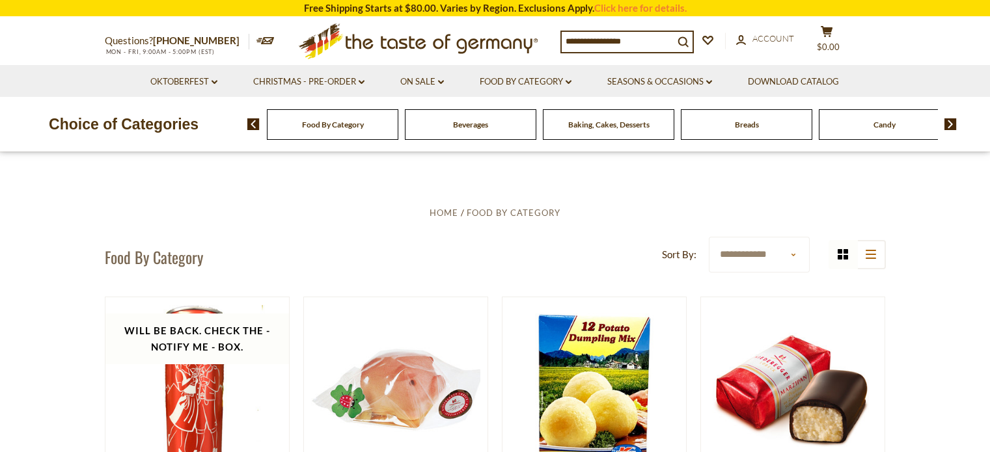  I want to click on img: previous arrow, so click(253, 124).